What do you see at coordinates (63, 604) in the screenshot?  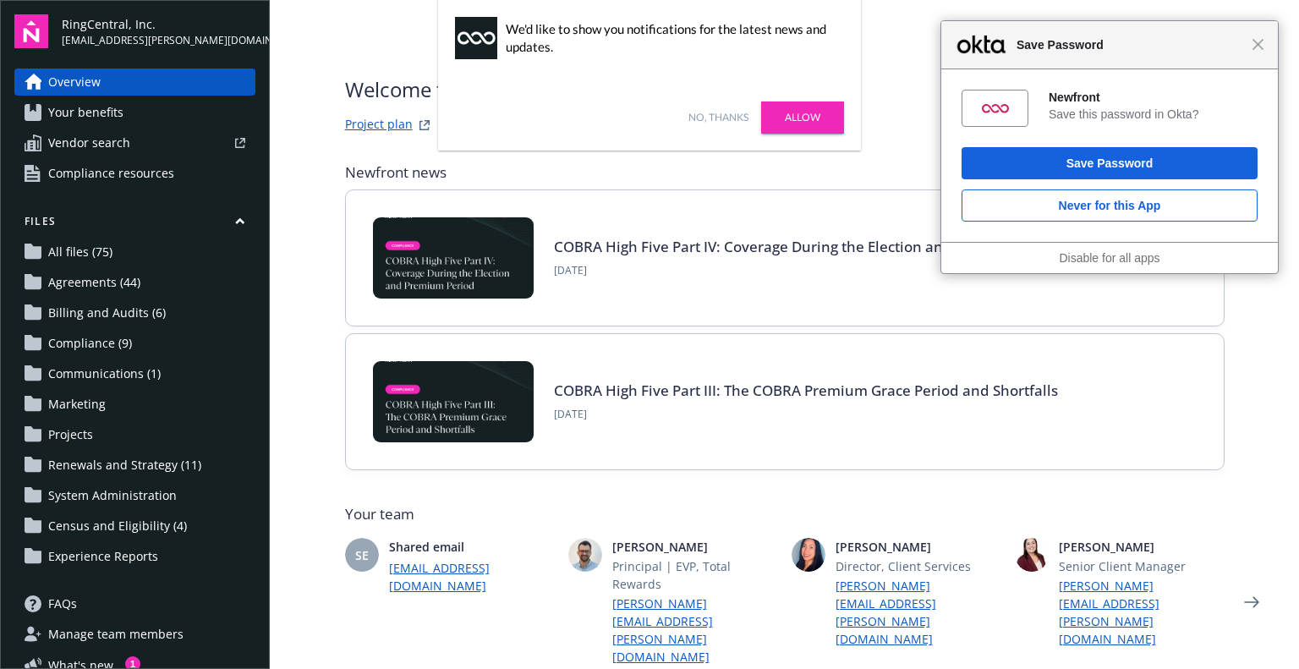 I see `span: FAQs` at bounding box center [63, 604].